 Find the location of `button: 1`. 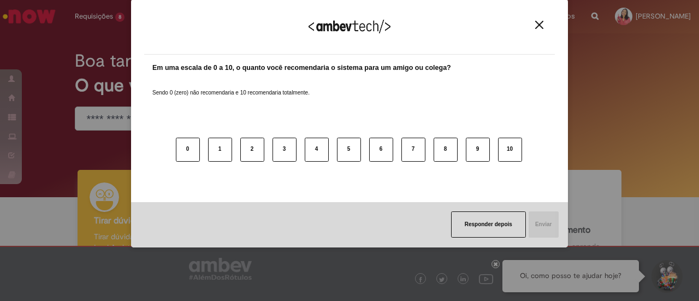

button: 1 is located at coordinates (220, 150).